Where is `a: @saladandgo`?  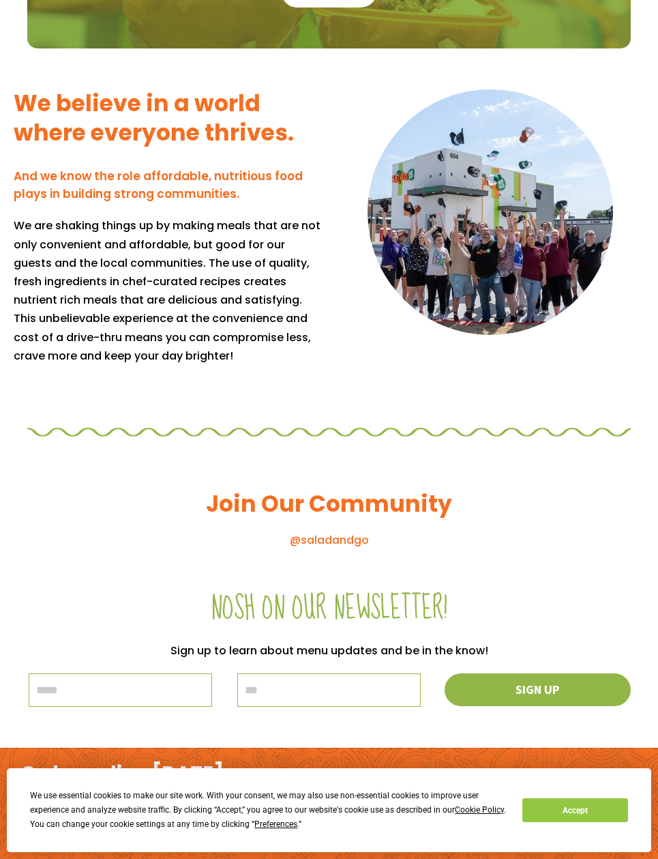 a: @saladandgo is located at coordinates (330, 540).